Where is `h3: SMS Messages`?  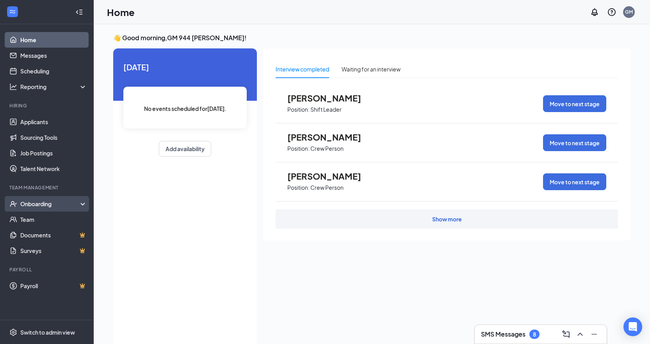 h3: SMS Messages is located at coordinates (503, 334).